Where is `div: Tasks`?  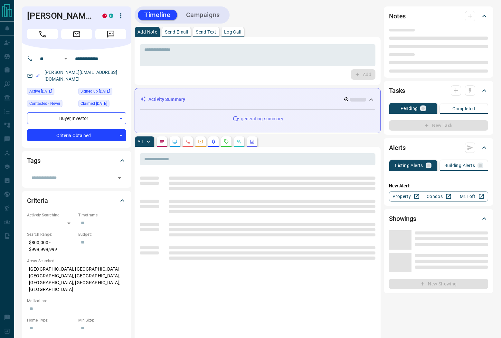 div: Tasks is located at coordinates (439, 91).